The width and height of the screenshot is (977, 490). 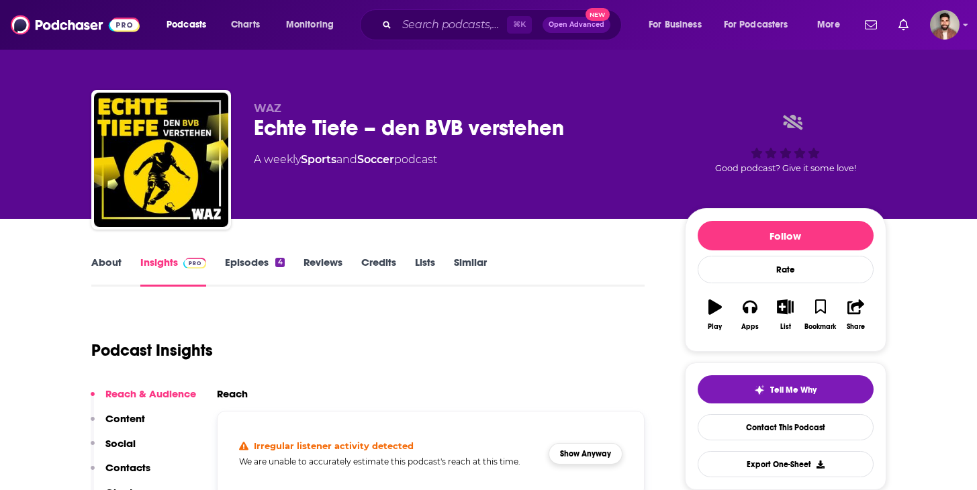 I want to click on button: Share, so click(x=855, y=315).